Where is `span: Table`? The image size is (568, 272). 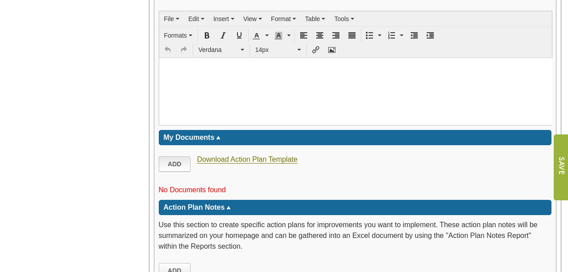 span: Table is located at coordinates (312, 19).